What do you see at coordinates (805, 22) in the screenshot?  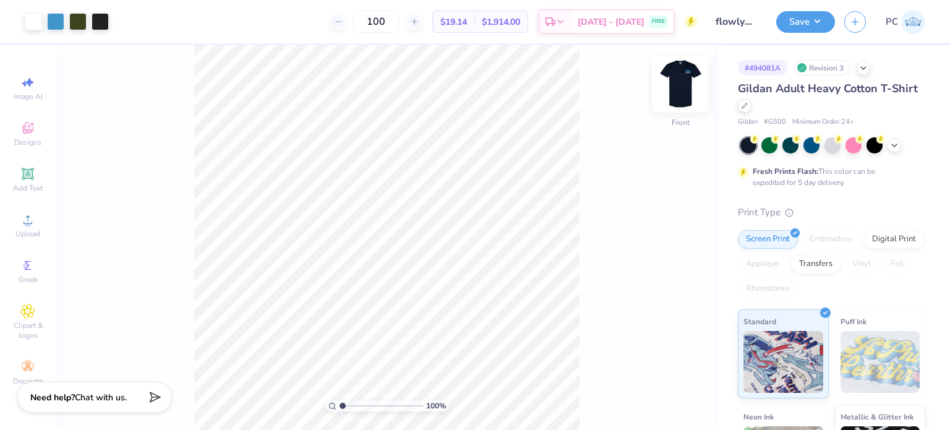 I see `button: Save` at bounding box center [805, 22].